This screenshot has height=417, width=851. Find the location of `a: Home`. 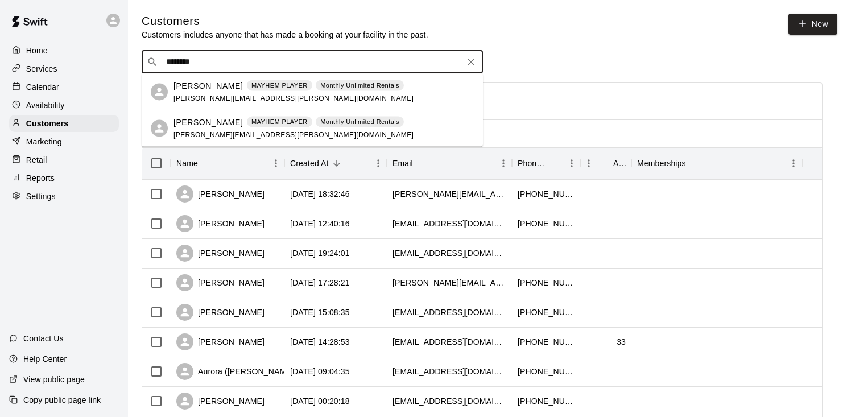

a: Home is located at coordinates (64, 51).